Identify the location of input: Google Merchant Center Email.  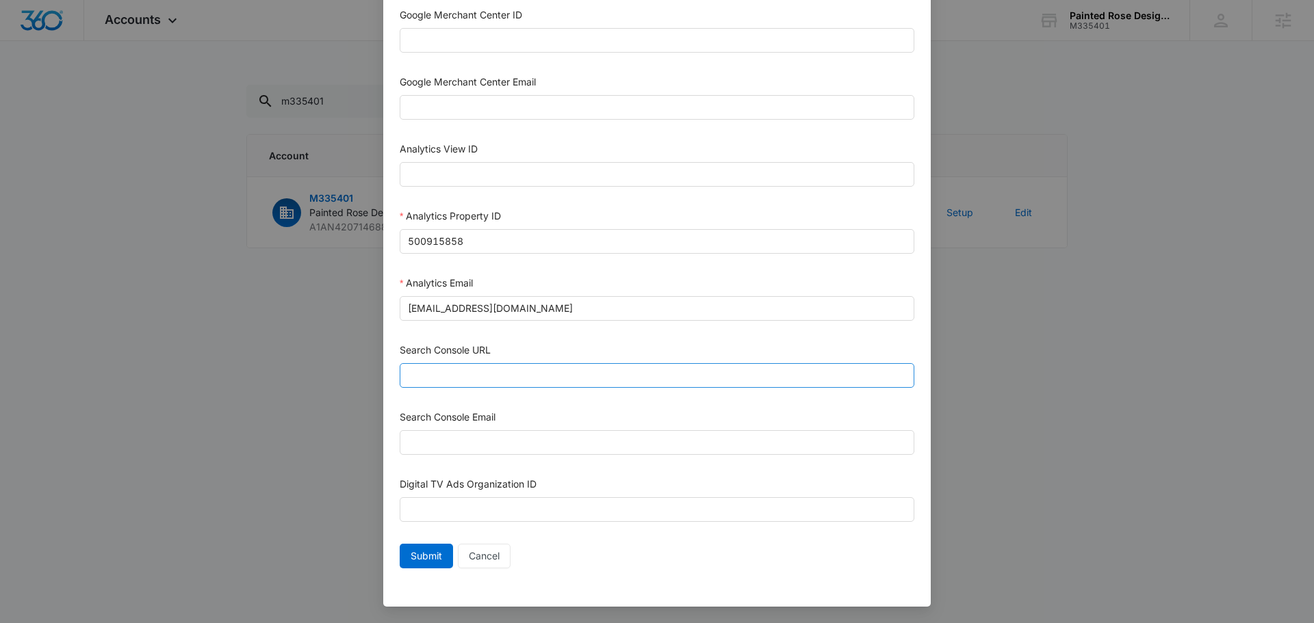
(657, 107).